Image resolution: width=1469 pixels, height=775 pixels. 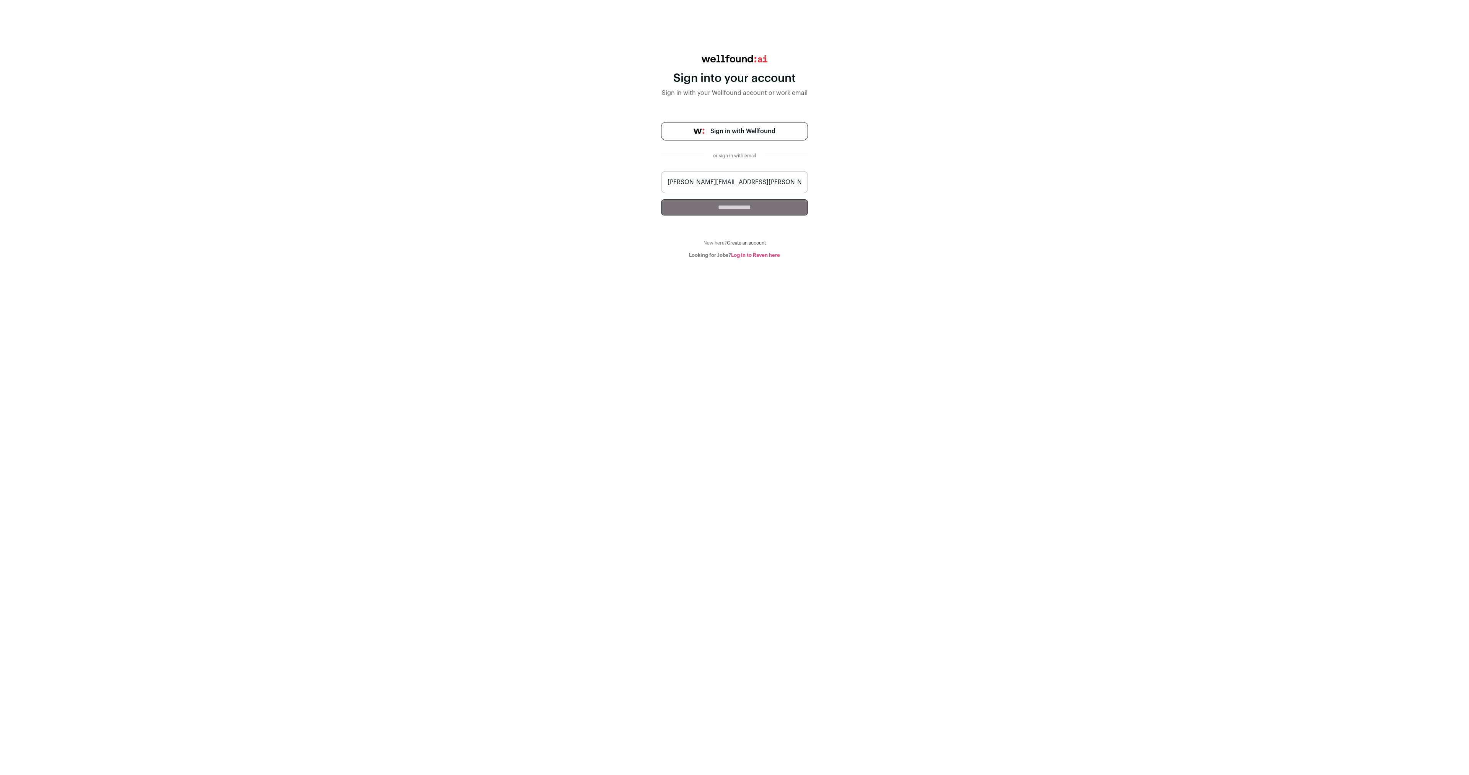 What do you see at coordinates (756, 255) in the screenshot?
I see `a: Log in to Raven here` at bounding box center [756, 255].